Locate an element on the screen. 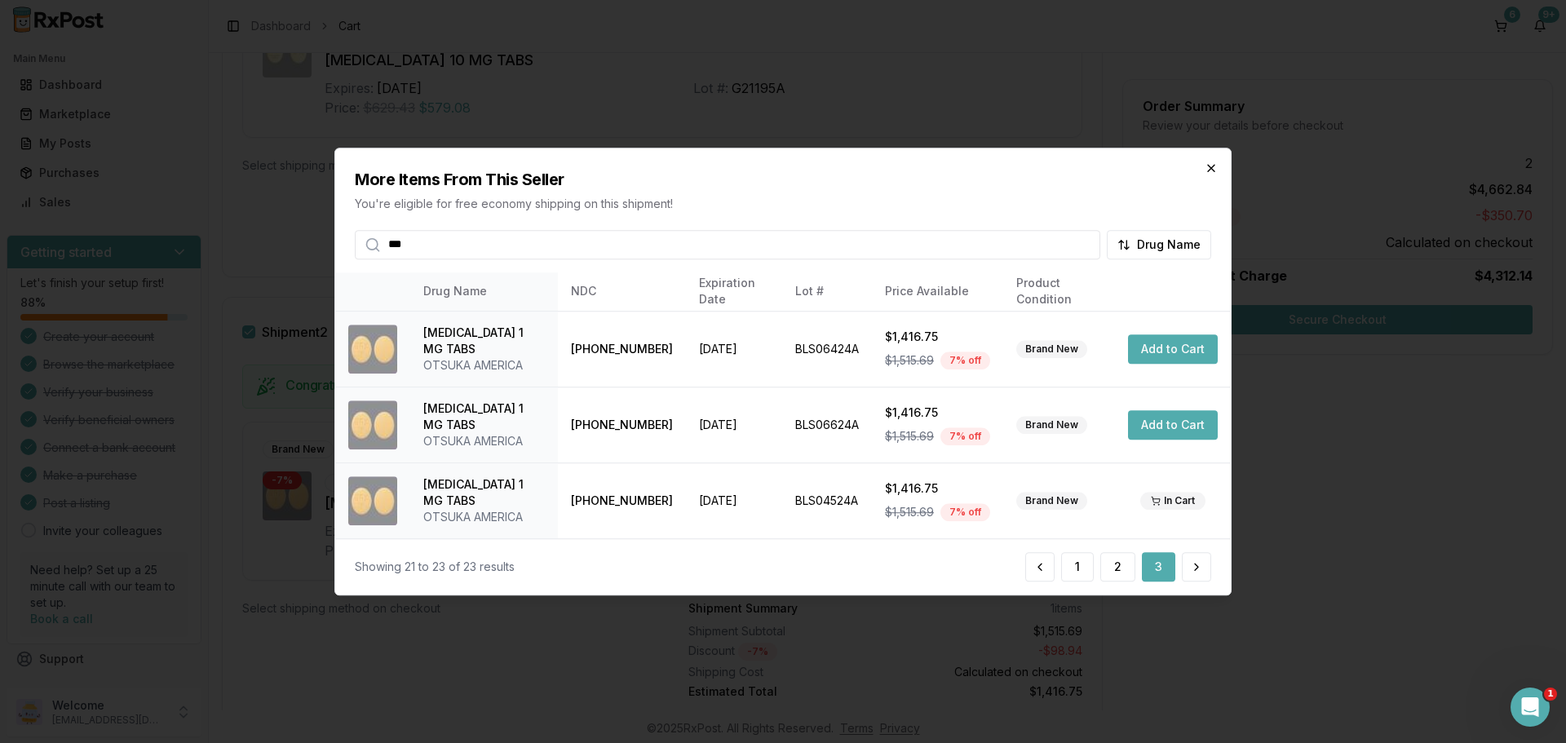  td: BLS06424A is located at coordinates (827, 349).